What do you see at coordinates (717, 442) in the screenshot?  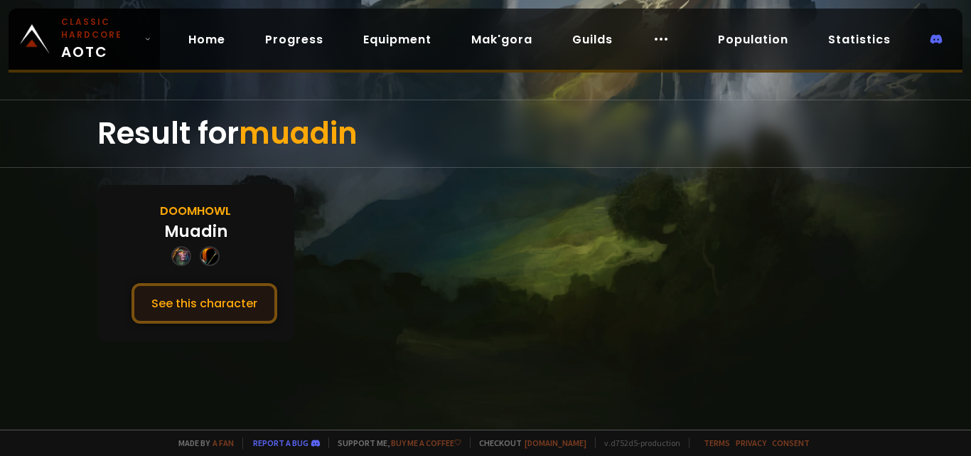 I see `a: Terms` at bounding box center [717, 442].